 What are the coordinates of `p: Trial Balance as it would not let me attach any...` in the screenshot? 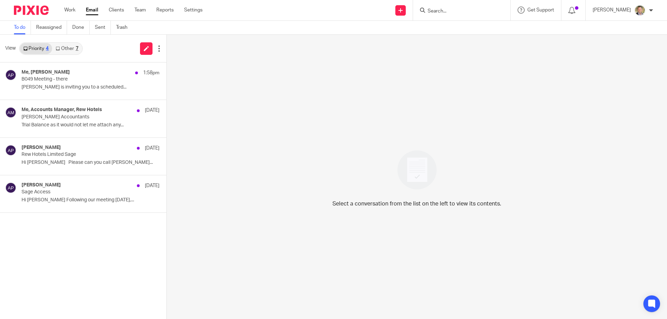 It's located at (90, 125).